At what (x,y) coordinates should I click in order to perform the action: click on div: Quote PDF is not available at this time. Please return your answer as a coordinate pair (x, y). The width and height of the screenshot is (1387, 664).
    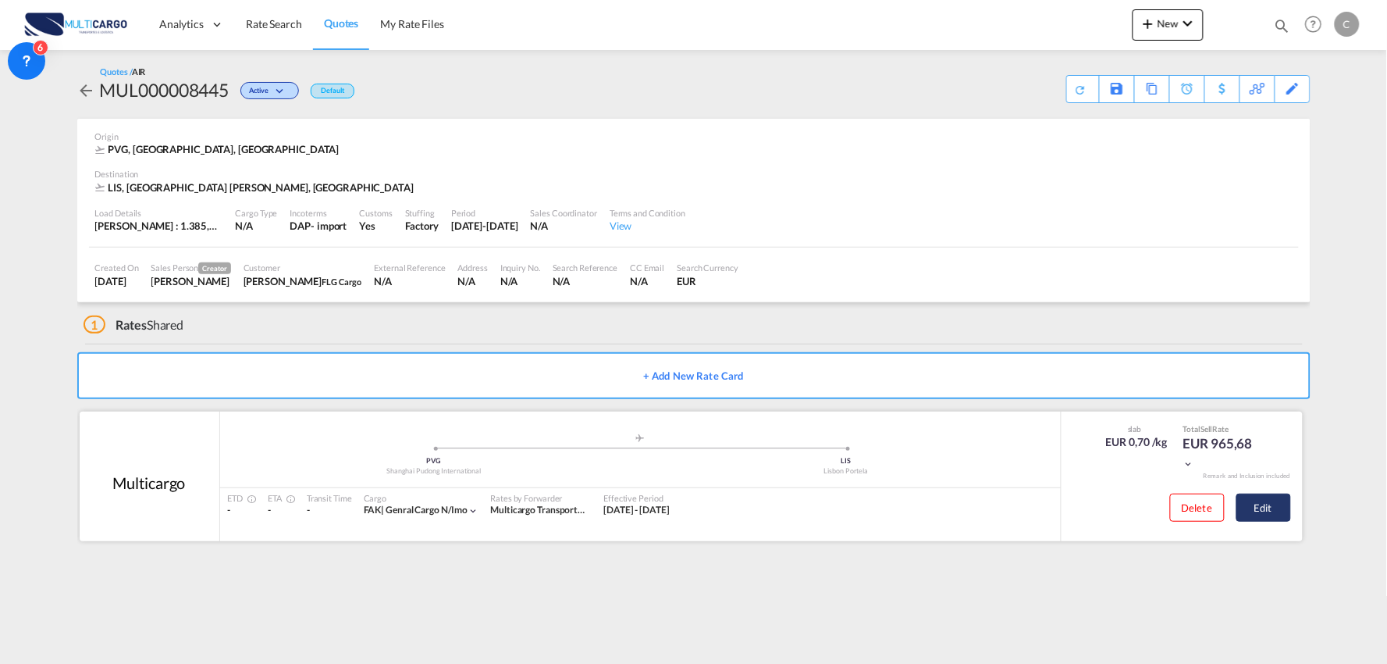
    Looking at the image, I should click on (1083, 86).